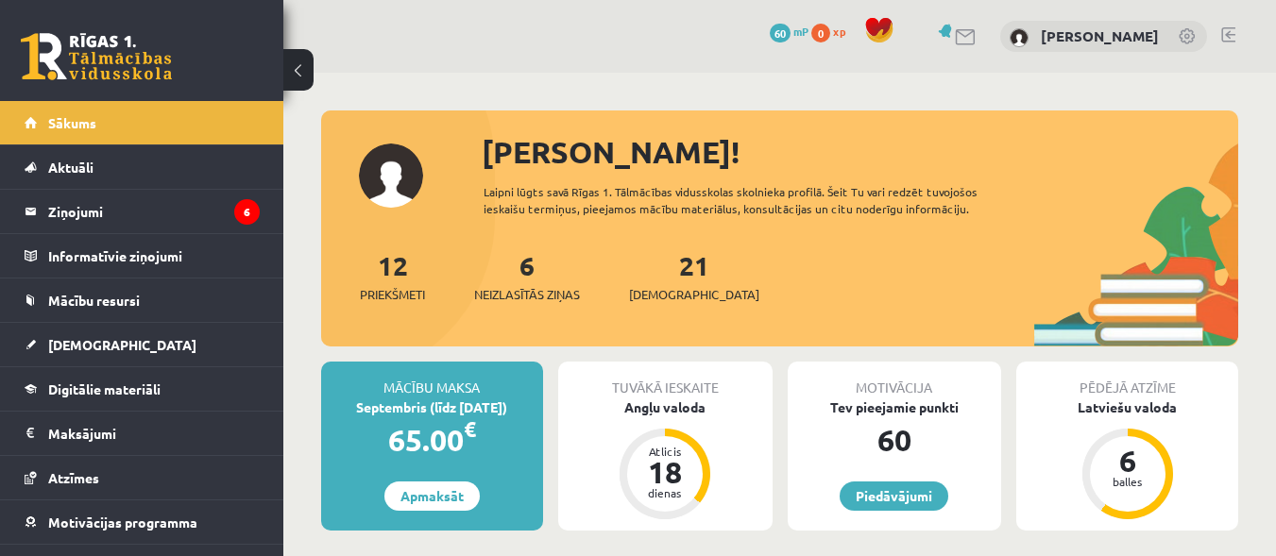 The width and height of the screenshot is (1276, 556). Describe the element at coordinates (780, 33) in the screenshot. I see `span: 60` at that location.